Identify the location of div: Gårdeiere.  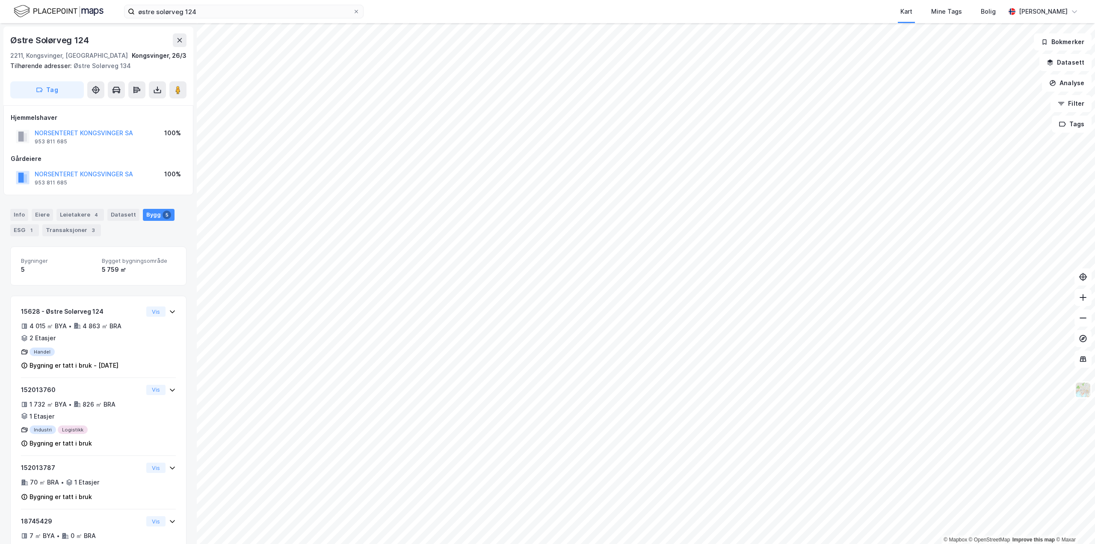
(98, 159).